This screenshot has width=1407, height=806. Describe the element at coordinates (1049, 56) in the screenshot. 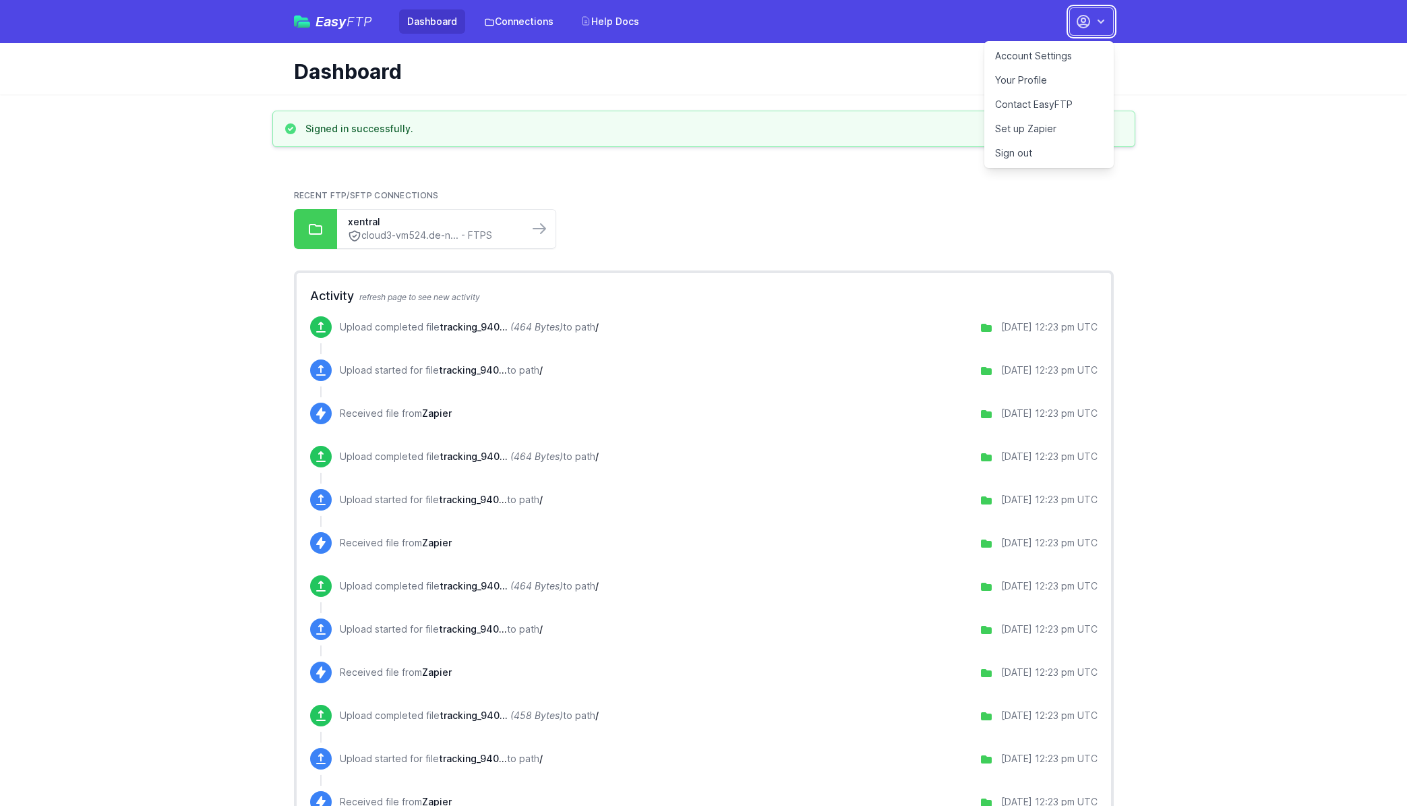

I see `a: Account Settings` at that location.